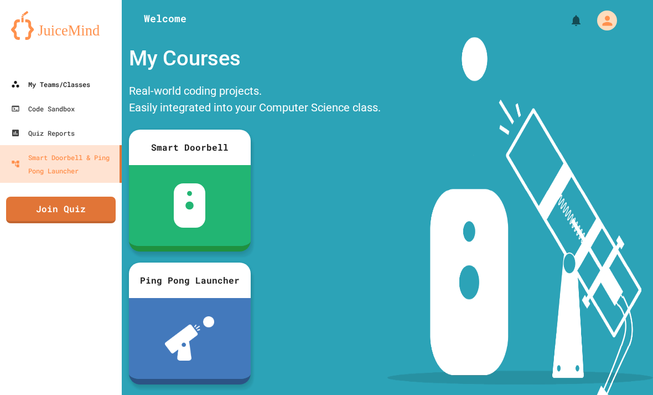 This screenshot has width=653, height=395. I want to click on div: Ping Pong Launcher, so click(190, 280).